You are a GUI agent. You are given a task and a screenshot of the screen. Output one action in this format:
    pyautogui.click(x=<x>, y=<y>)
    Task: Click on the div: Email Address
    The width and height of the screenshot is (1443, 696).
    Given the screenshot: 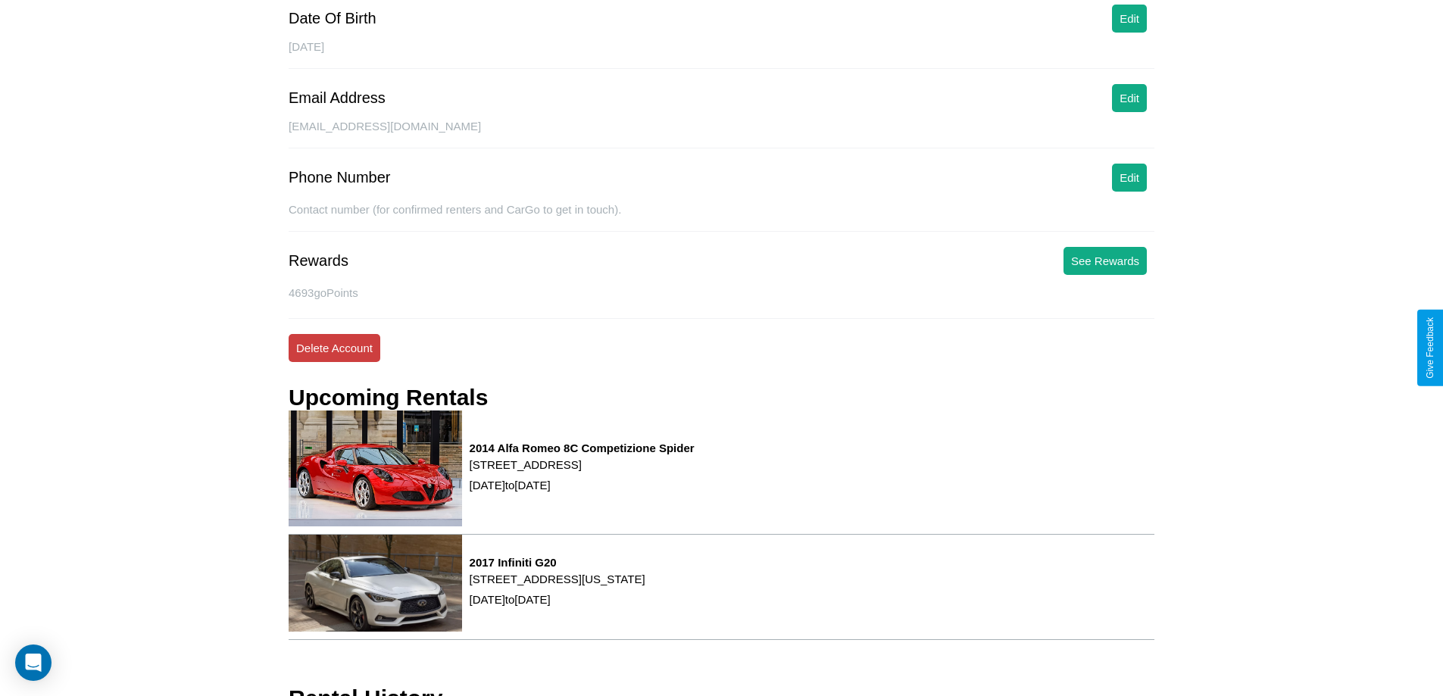 What is the action you would take?
    pyautogui.click(x=337, y=98)
    